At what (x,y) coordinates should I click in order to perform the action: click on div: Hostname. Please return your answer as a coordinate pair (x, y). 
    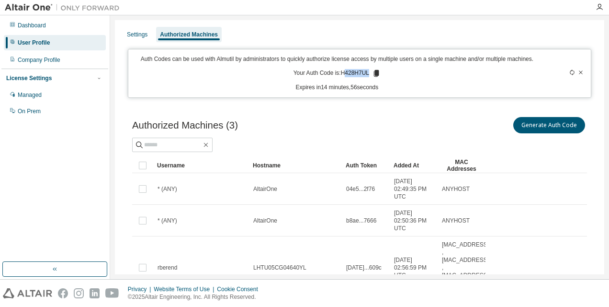
    Looking at the image, I should click on (296, 165).